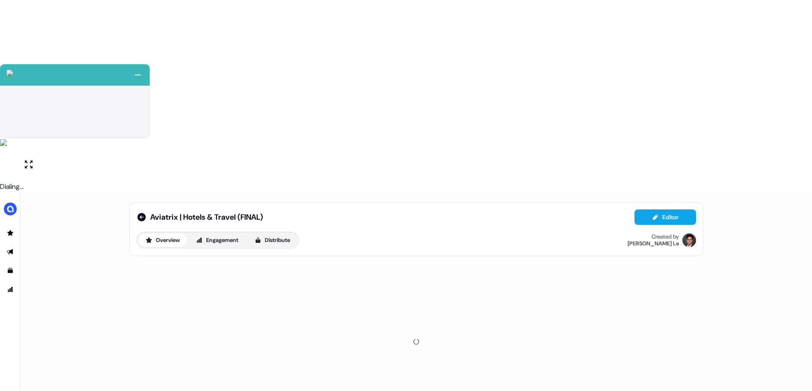 The height and width of the screenshot is (391, 812). I want to click on a: Go to templates, so click(10, 270).